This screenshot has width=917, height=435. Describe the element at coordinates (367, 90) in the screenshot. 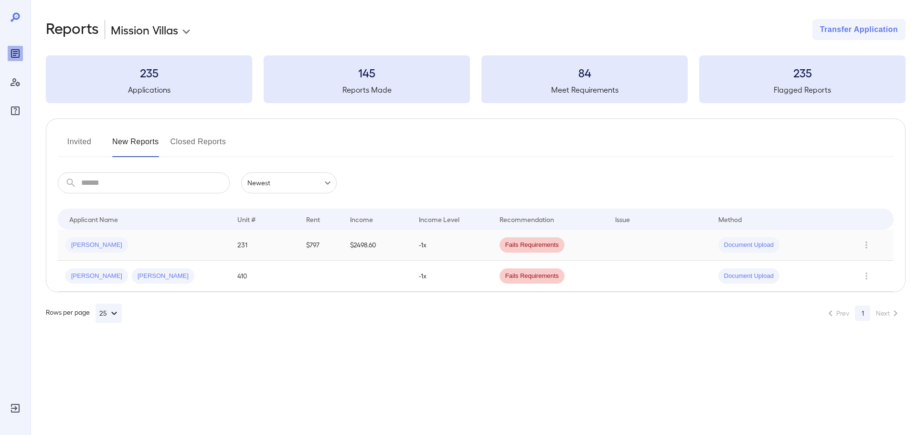

I see `h5: Reports Made` at that location.